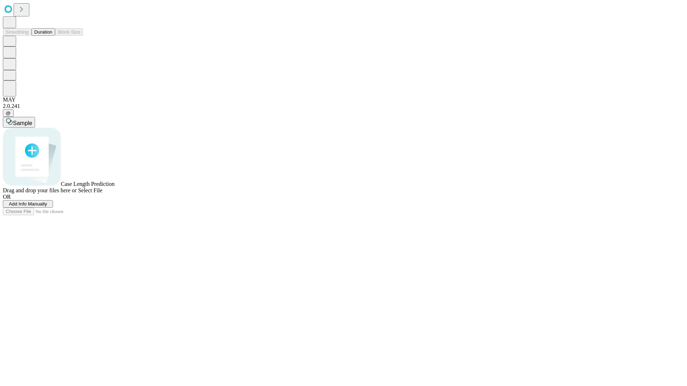  What do you see at coordinates (88, 184) in the screenshot?
I see `span: Case Length Prediction` at bounding box center [88, 184].